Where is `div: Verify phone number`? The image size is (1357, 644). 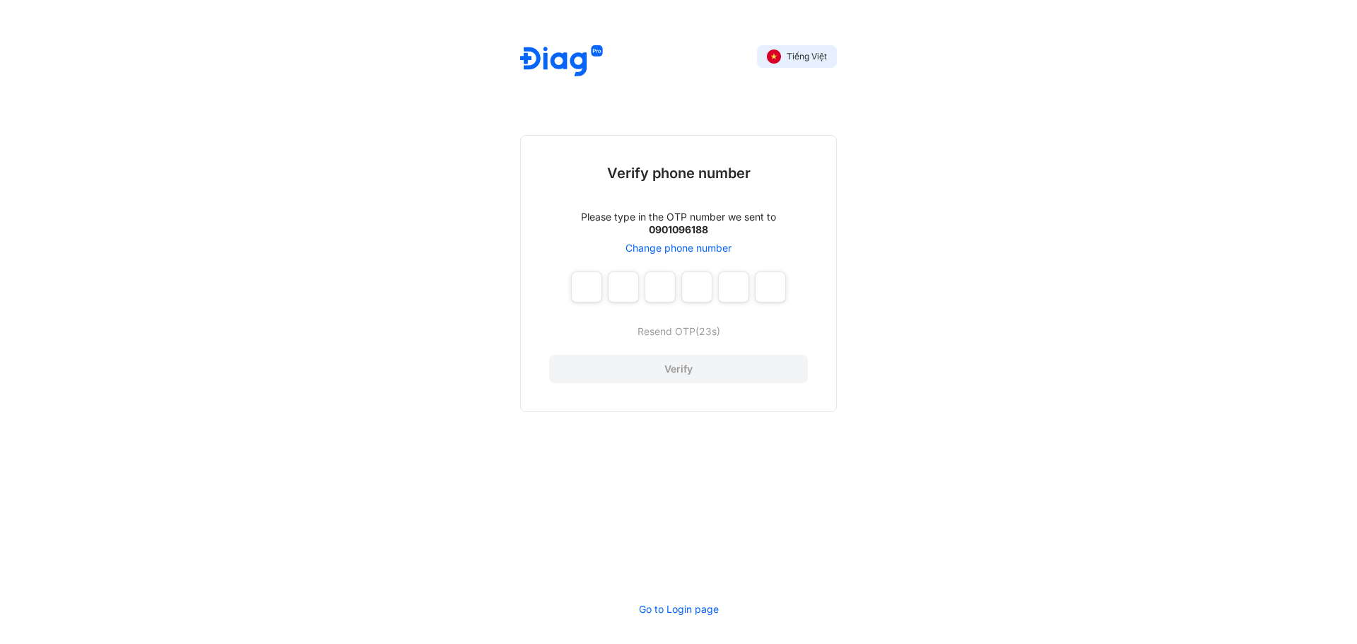 div: Verify phone number is located at coordinates (678, 173).